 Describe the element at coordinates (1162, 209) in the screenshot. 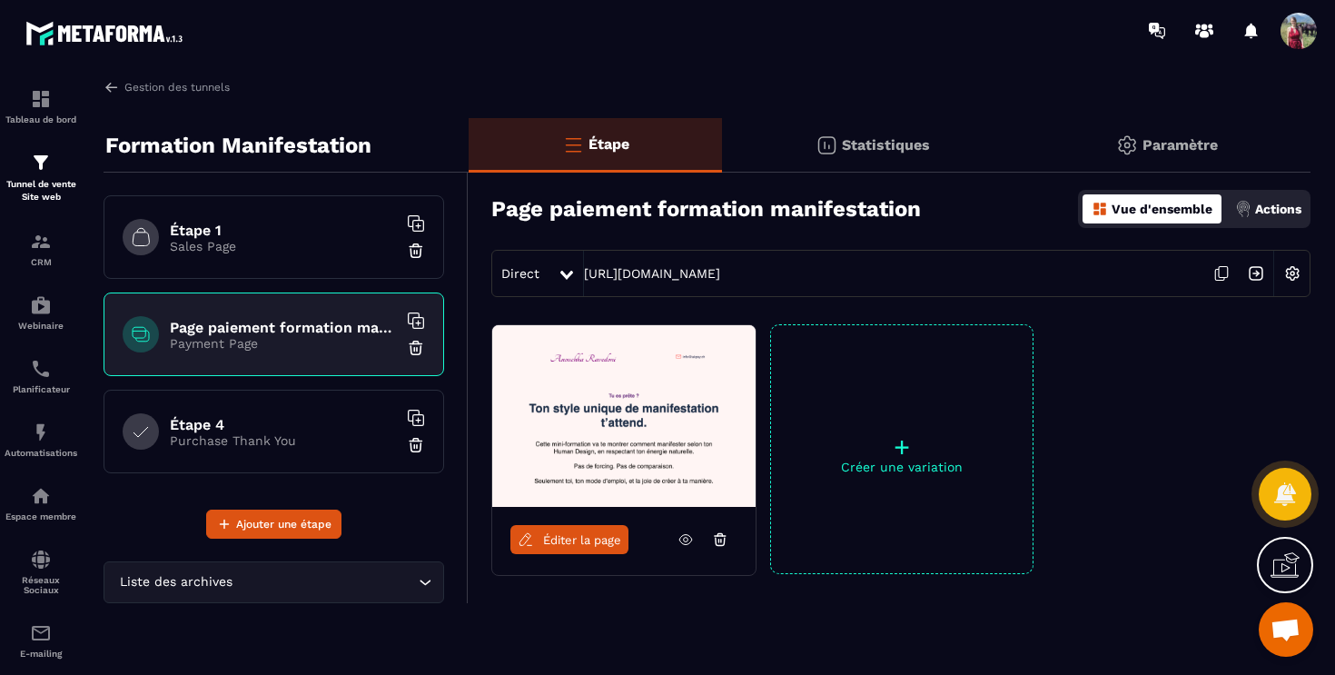

I see `p: Vue d'ensemble` at that location.